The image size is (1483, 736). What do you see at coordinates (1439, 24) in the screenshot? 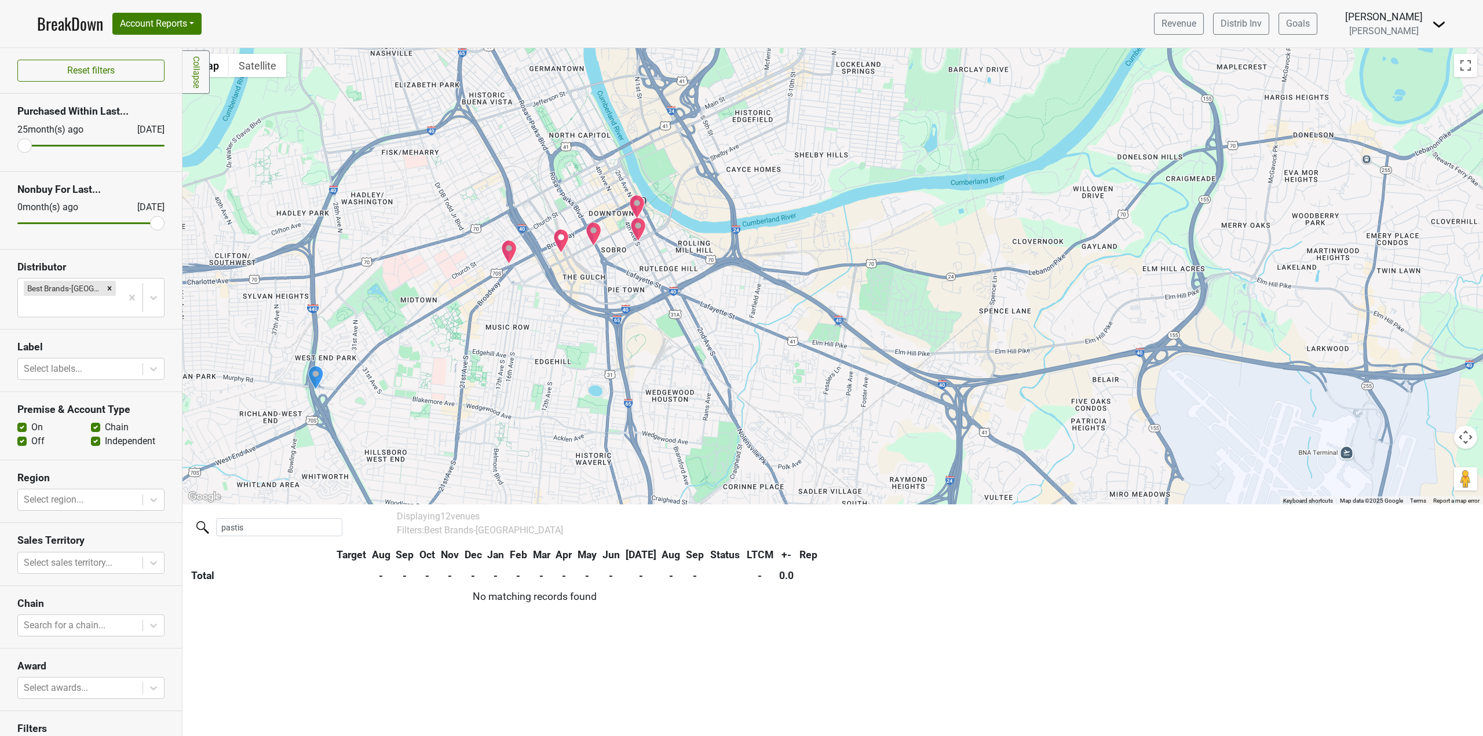
I see `img: Dropdown Menu` at bounding box center [1439, 24].